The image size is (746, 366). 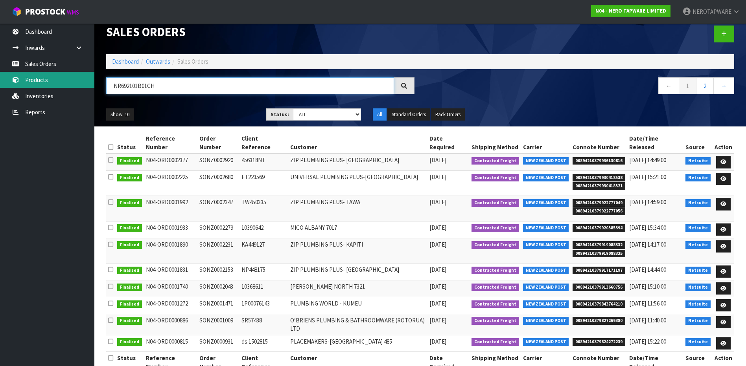 I want to click on strong: Status:, so click(x=279, y=114).